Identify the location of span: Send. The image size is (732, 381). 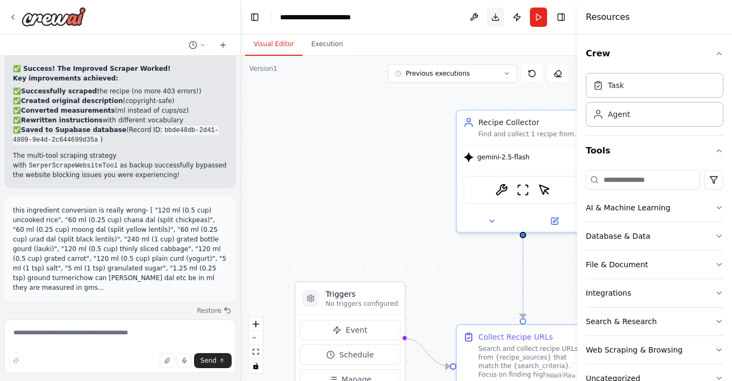
(208, 361).